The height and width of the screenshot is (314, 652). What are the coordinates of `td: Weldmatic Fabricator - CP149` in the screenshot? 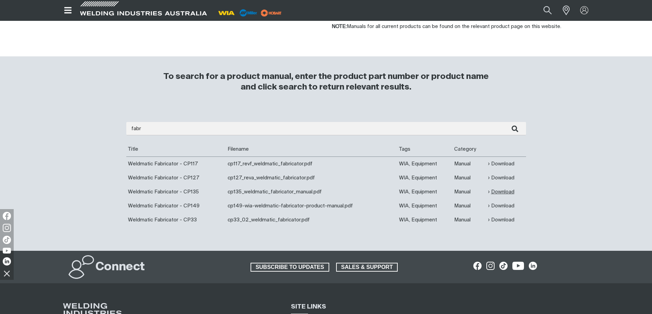 It's located at (176, 206).